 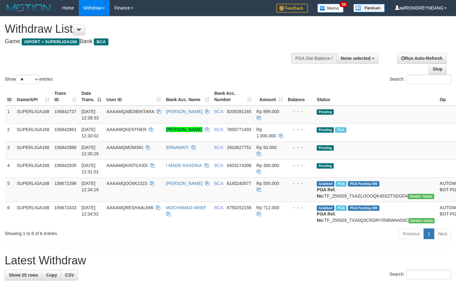 I want to click on span: 34, so click(x=344, y=4).